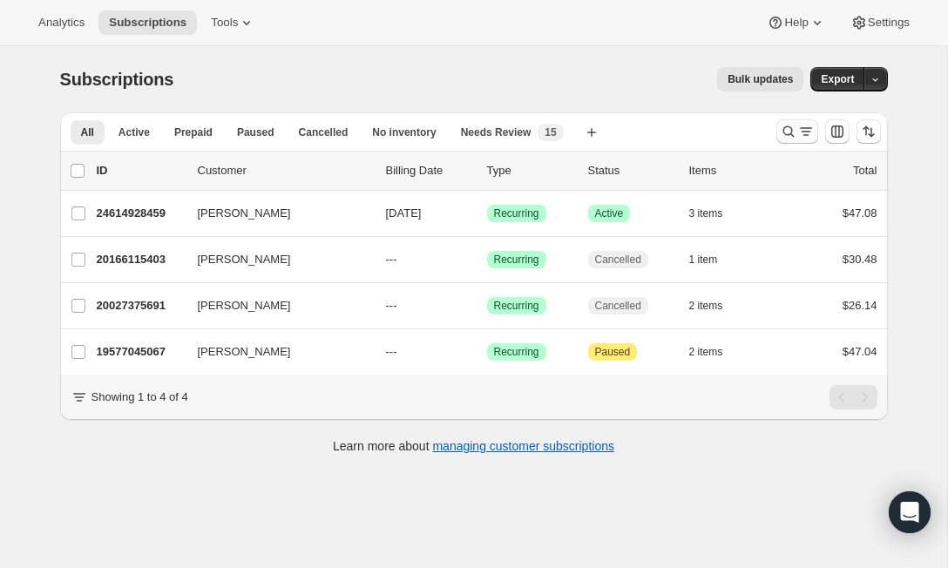 This screenshot has width=948, height=568. What do you see at coordinates (706, 213) in the screenshot?
I see `span: 3 items` at bounding box center [706, 213].